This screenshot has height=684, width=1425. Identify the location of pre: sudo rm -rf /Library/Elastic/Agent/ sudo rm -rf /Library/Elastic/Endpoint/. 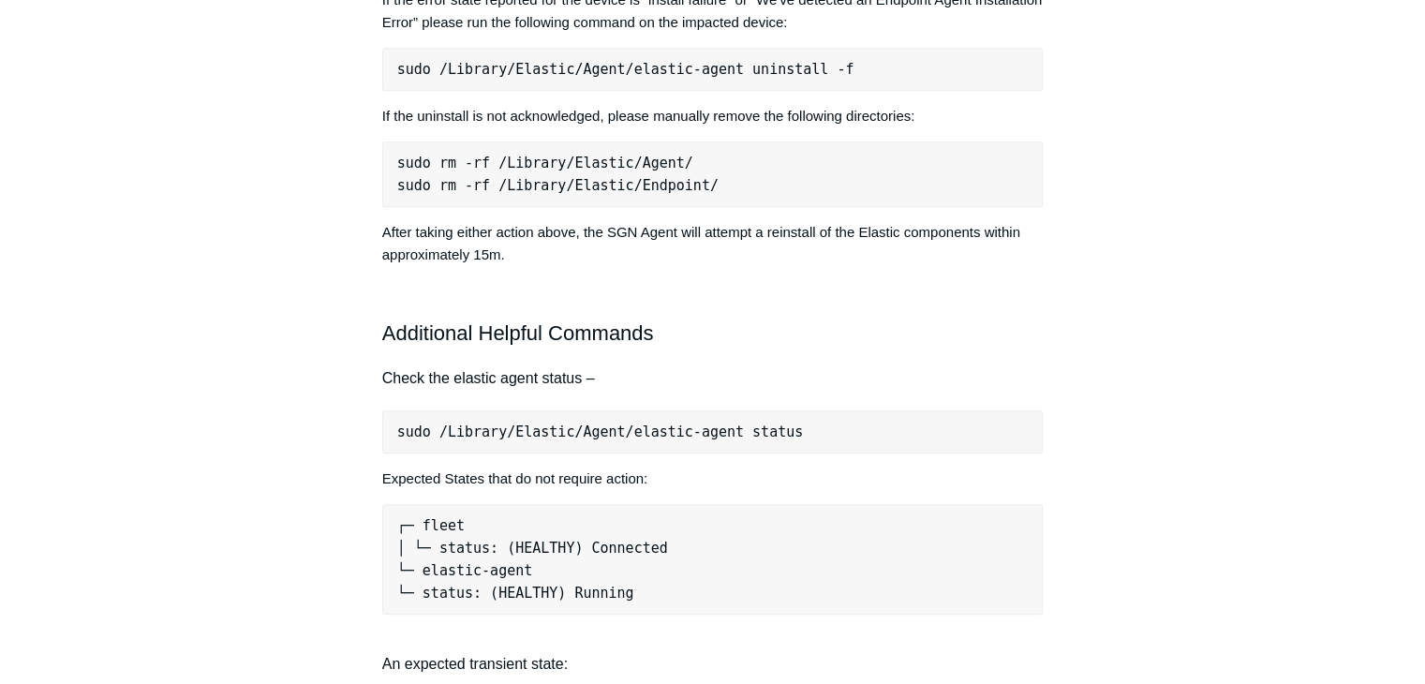
(713, 174).